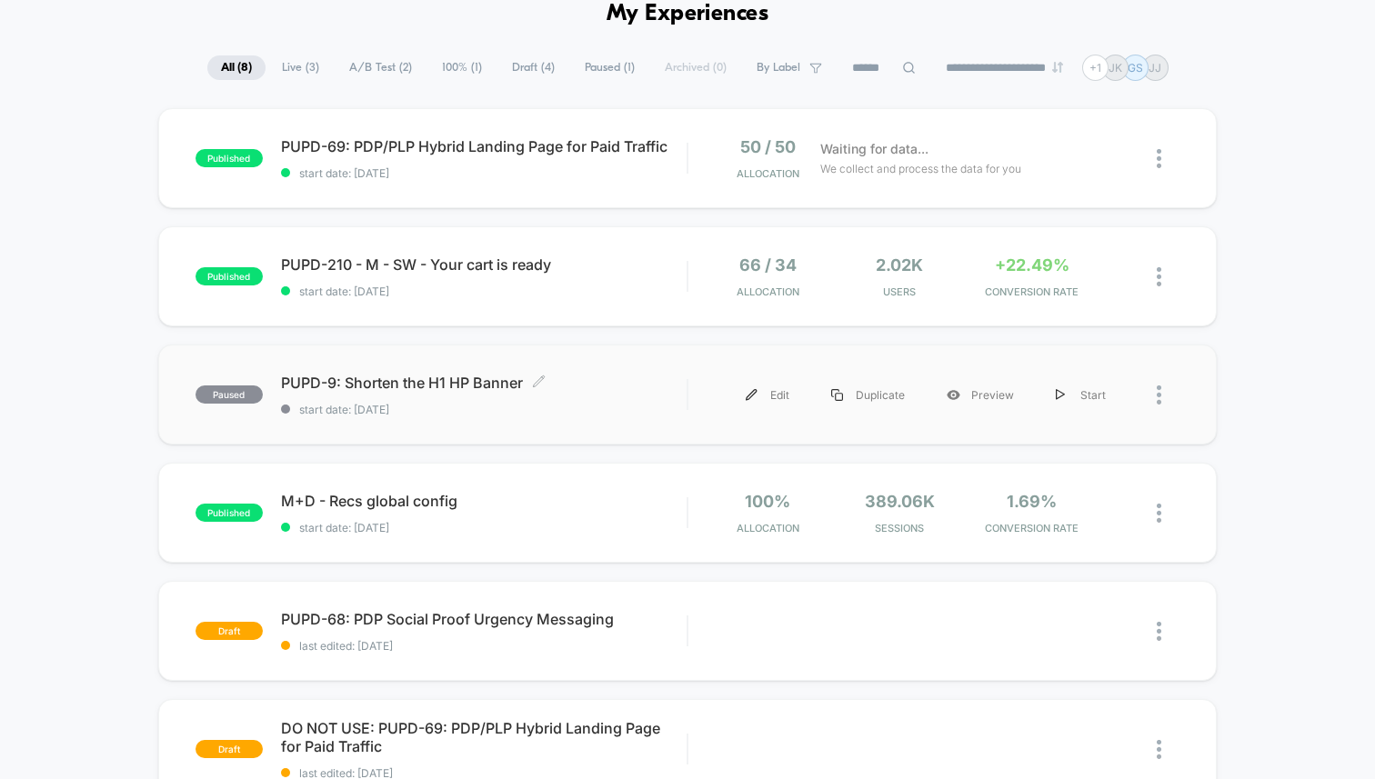 The image size is (1375, 779). Describe the element at coordinates (533, 67) in the screenshot. I see `span: Draft ( 4 )` at that location.